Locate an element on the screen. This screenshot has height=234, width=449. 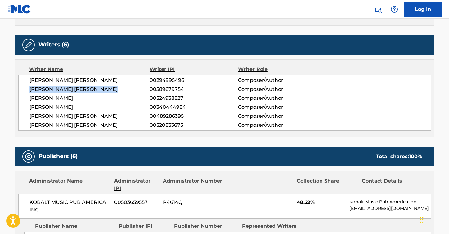
div: Total shares: is located at coordinates (399, 157).